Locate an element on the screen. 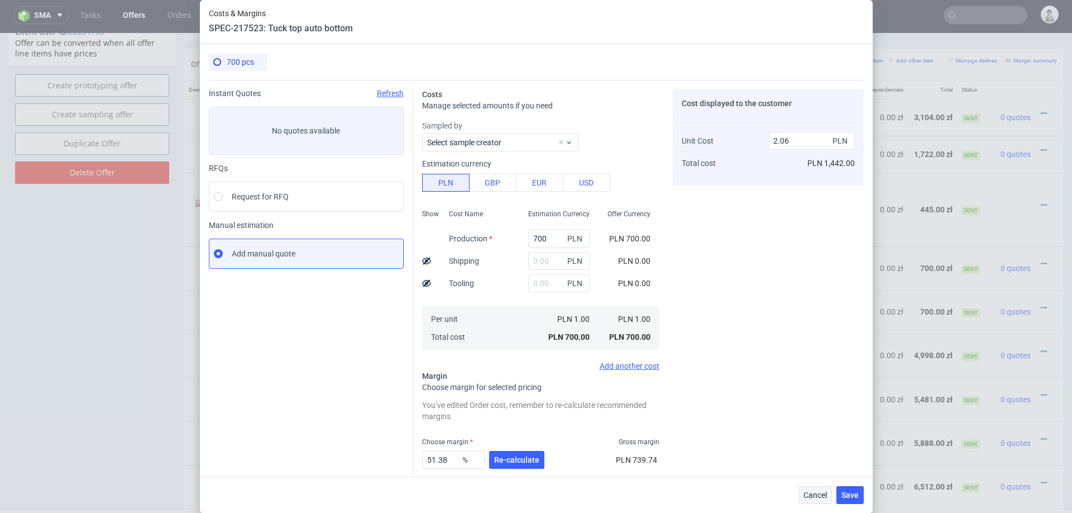 The height and width of the screenshot is (513, 1072). span: SPEC- 217524 is located at coordinates (396, 312).